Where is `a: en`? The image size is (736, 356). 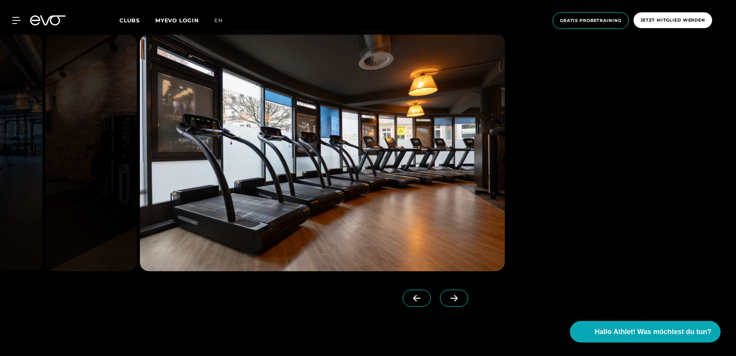
a: en is located at coordinates (223, 20).